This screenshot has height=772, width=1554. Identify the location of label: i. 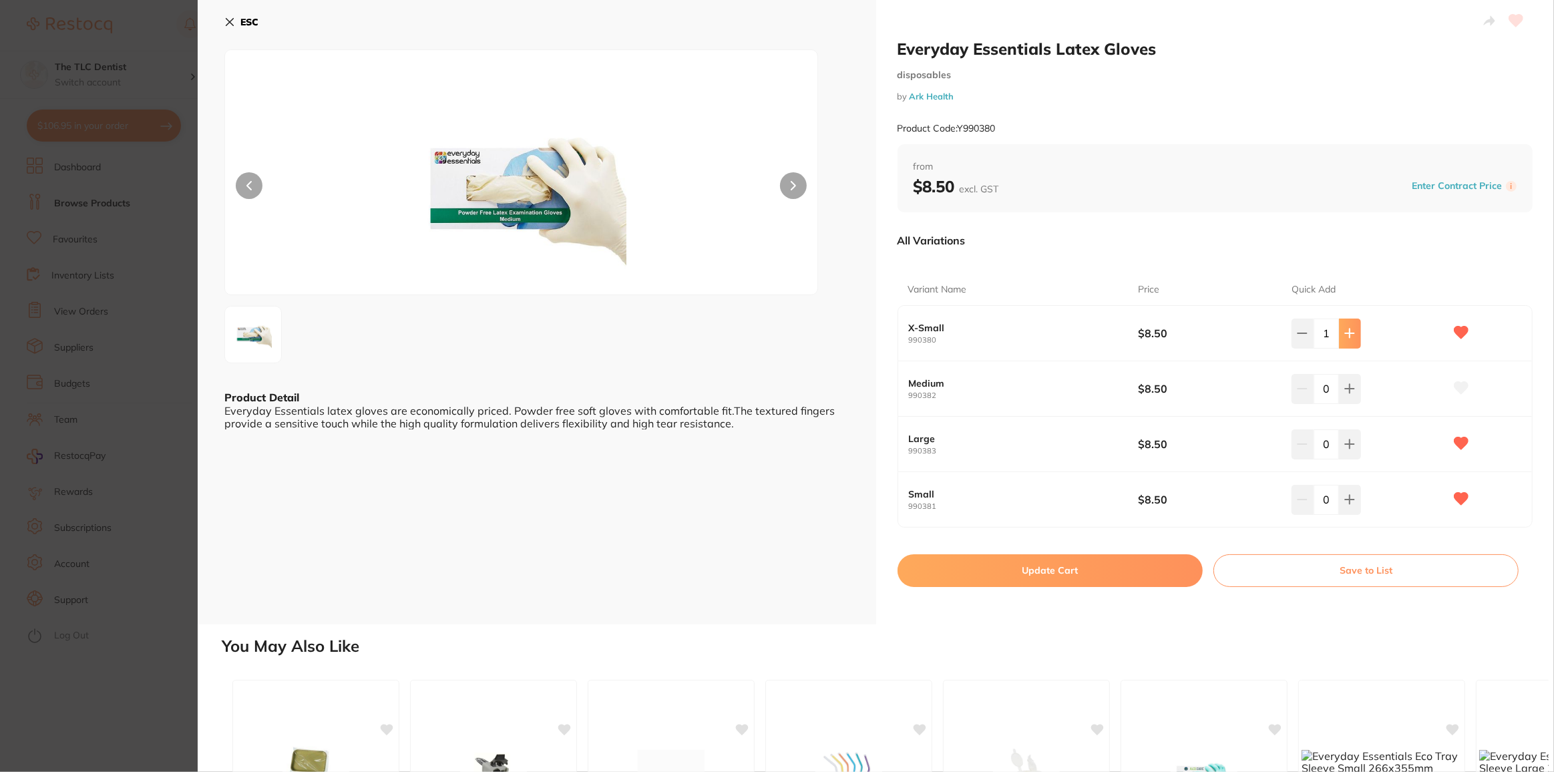
(1511, 186).